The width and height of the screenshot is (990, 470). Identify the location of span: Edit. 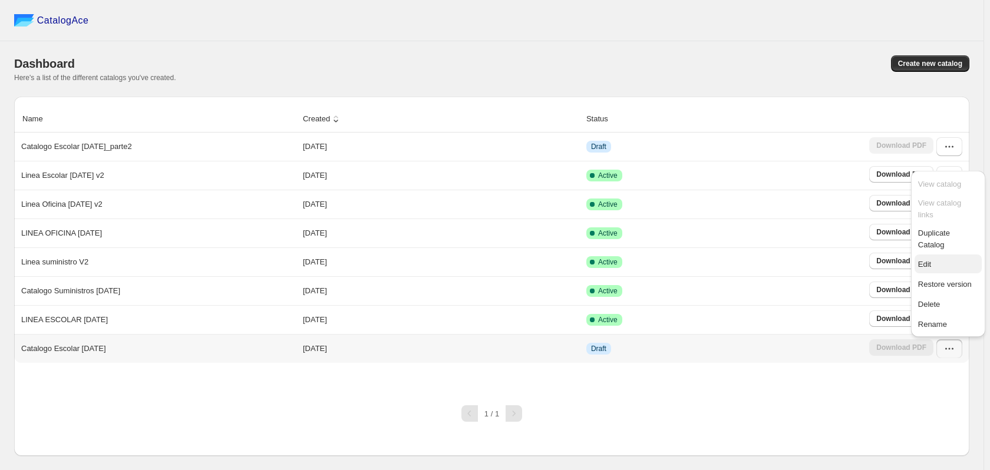
(925, 264).